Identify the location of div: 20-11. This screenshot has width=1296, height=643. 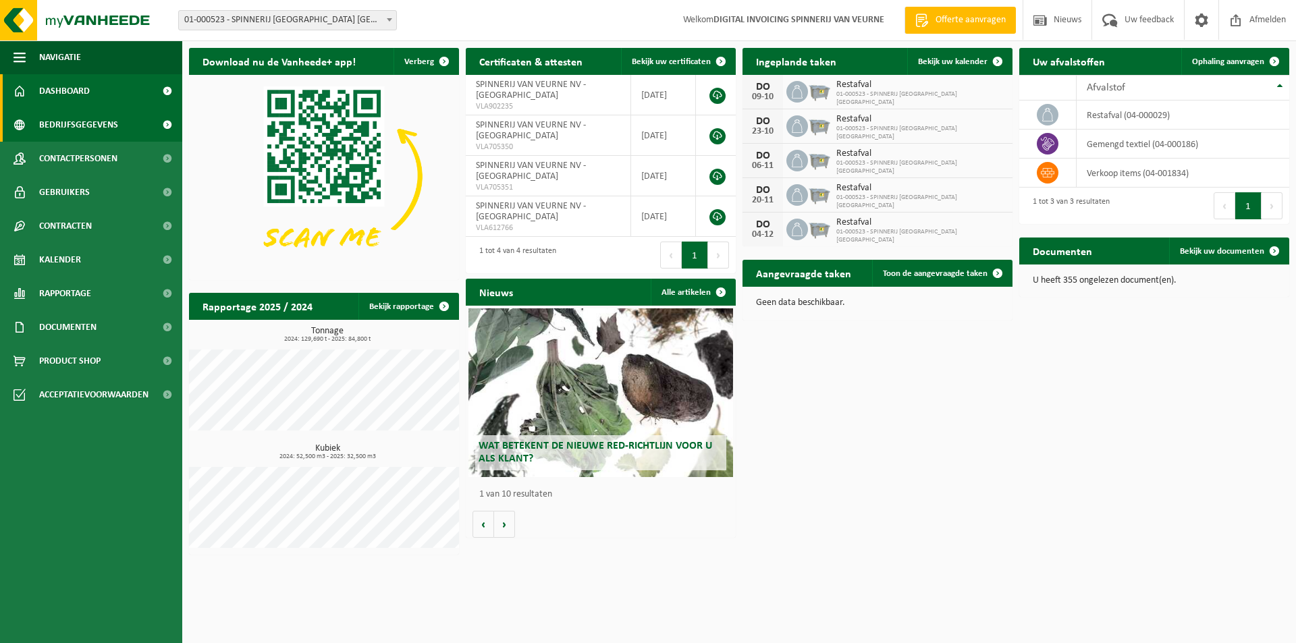
(763, 200).